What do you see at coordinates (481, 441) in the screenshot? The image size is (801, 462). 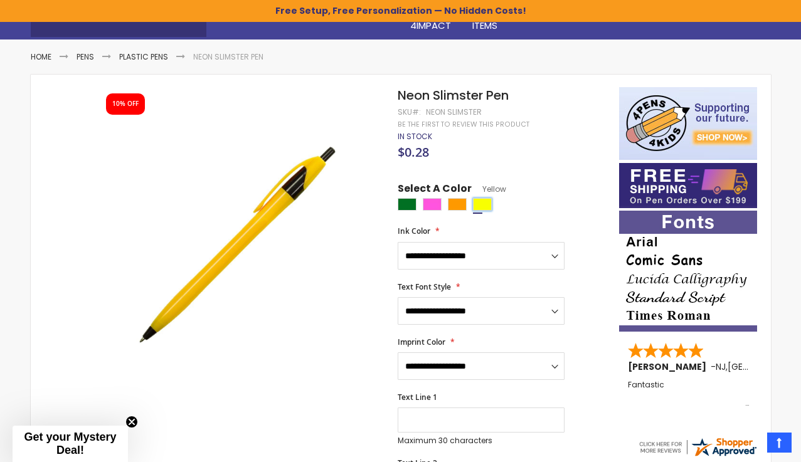 I see `p: Maximum 30 characters` at bounding box center [481, 441].